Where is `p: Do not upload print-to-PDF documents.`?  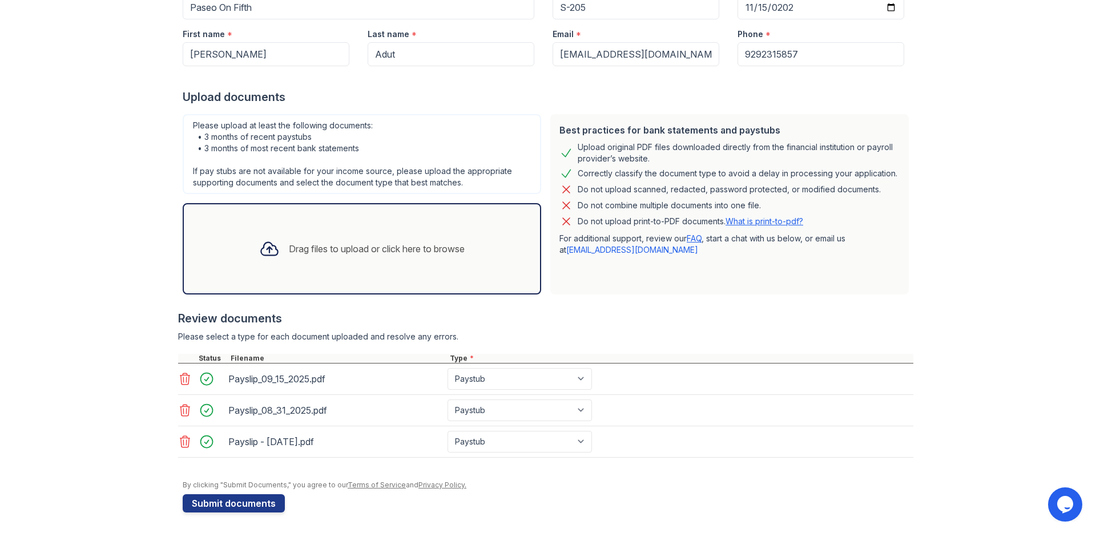 p: Do not upload print-to-PDF documents. is located at coordinates (690, 222).